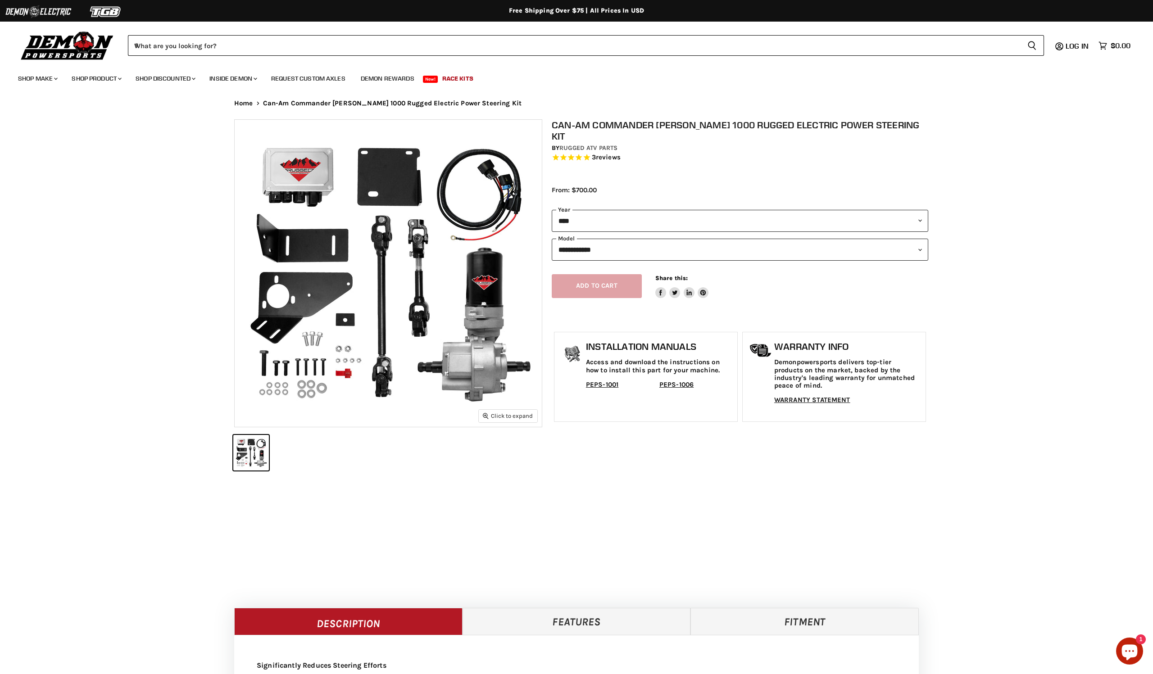 The image size is (1153, 674). I want to click on form: Product, so click(586, 45).